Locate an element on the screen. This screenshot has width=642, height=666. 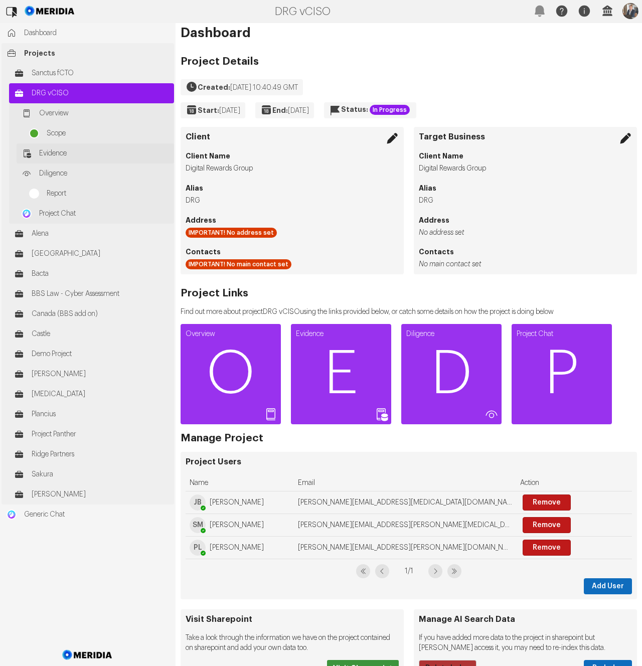
span: SM is located at coordinates (198, 525).